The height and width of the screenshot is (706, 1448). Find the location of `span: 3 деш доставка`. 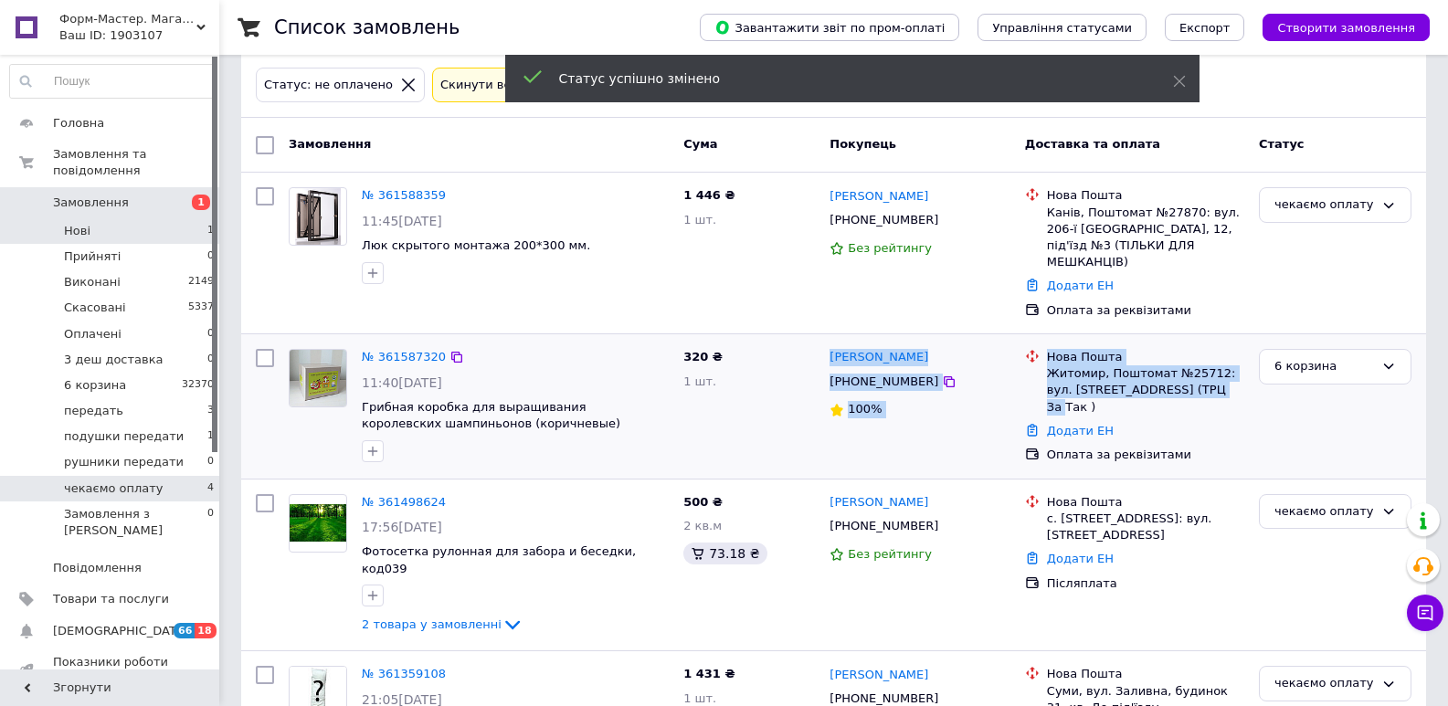

span: 3 деш доставка is located at coordinates (113, 360).